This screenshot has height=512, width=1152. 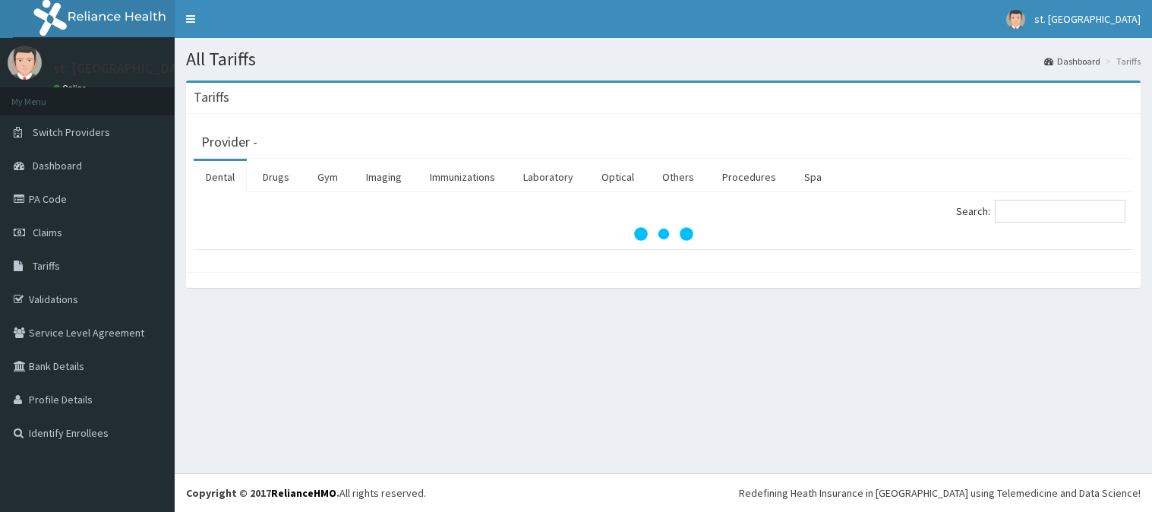 I want to click on a: Others, so click(x=678, y=177).